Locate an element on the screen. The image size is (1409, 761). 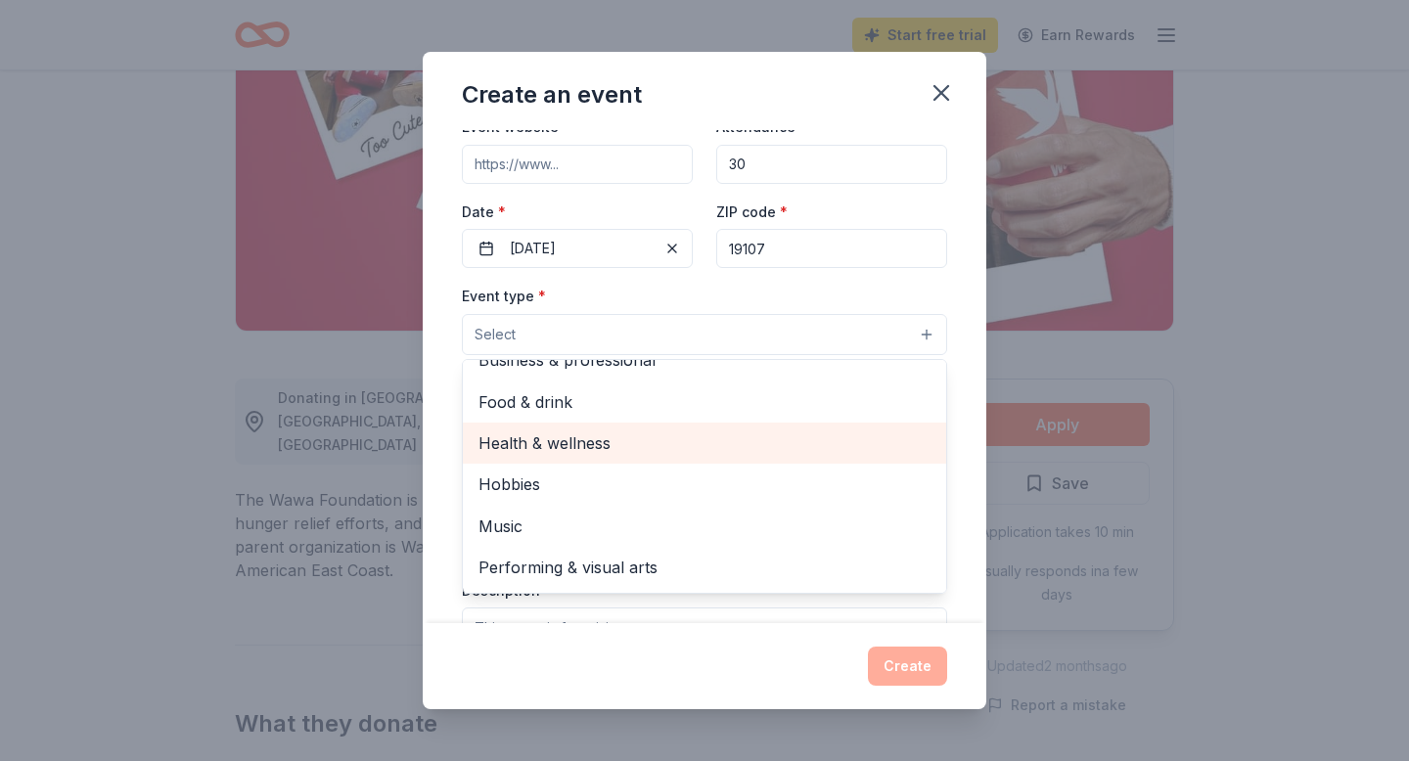
span: Health & wellness is located at coordinates (705, 443).